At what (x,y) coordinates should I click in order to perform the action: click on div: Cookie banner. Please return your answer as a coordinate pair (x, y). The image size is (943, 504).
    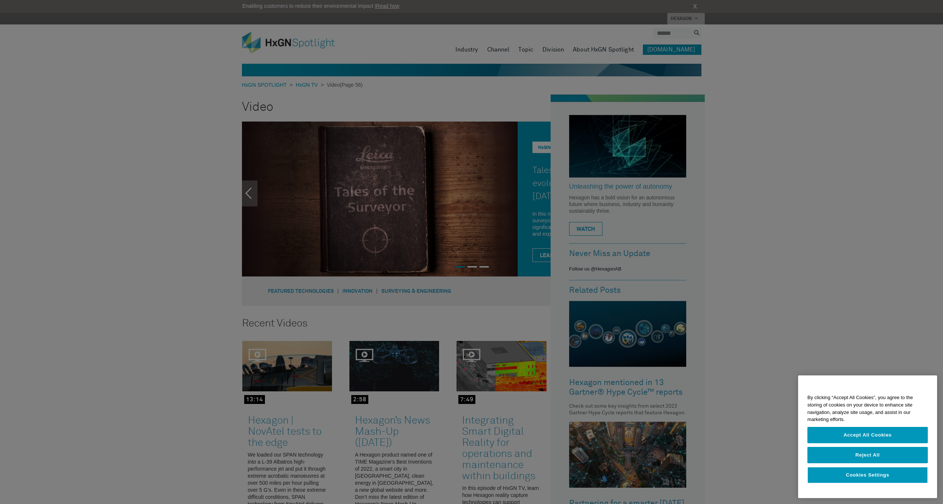
    Looking at the image, I should click on (867, 436).